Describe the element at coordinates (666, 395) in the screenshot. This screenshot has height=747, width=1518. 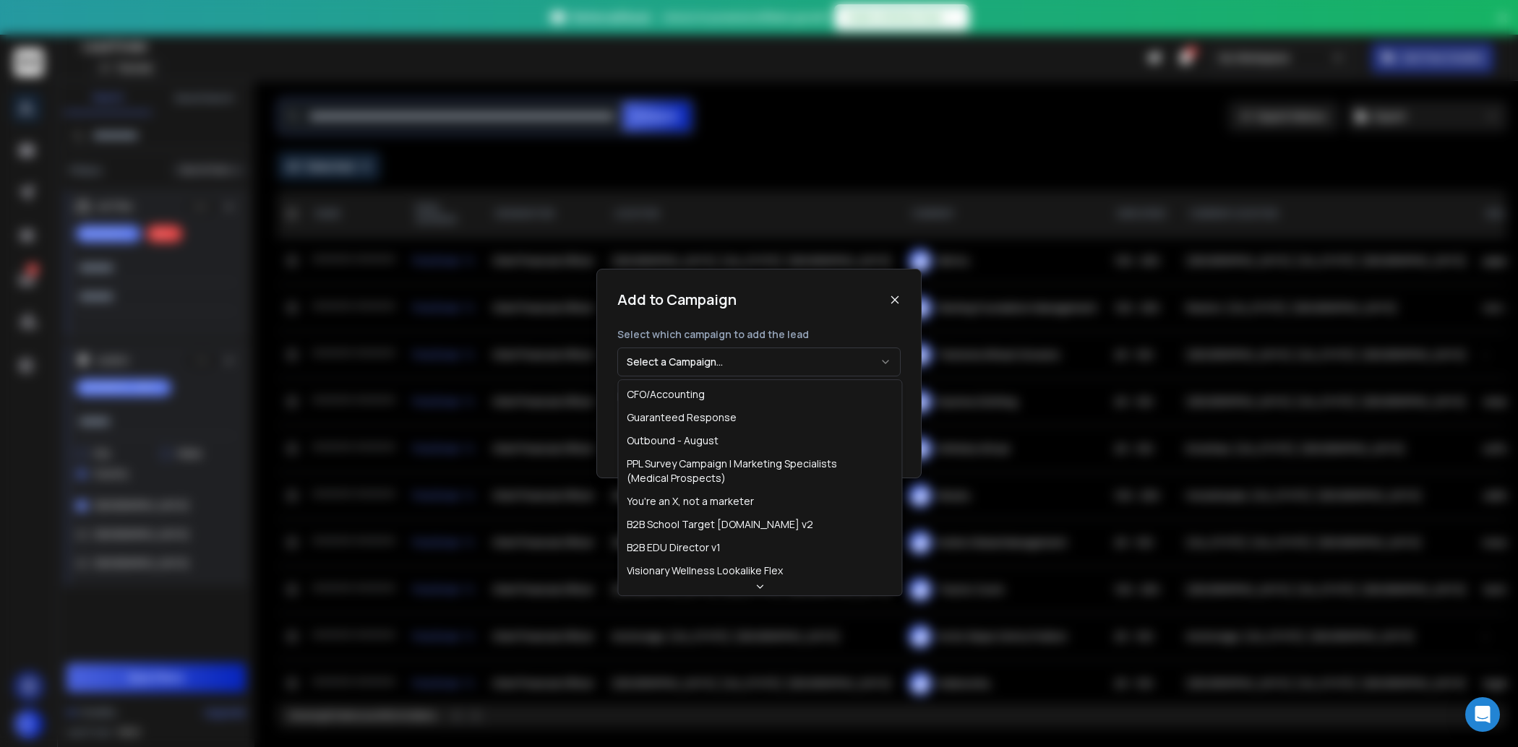
I see `div: CFO/Accounting` at that location.